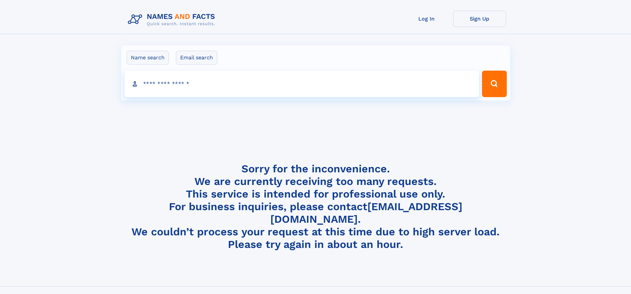 The image size is (631, 294). What do you see at coordinates (173, 20) in the screenshot?
I see `img: Logo Names and Facts` at bounding box center [173, 20].